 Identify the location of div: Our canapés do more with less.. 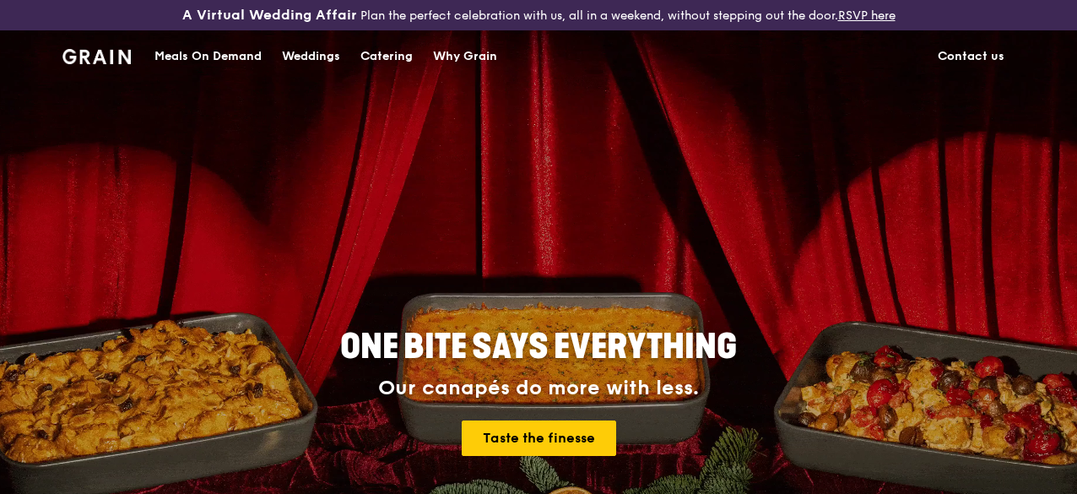
(539, 388).